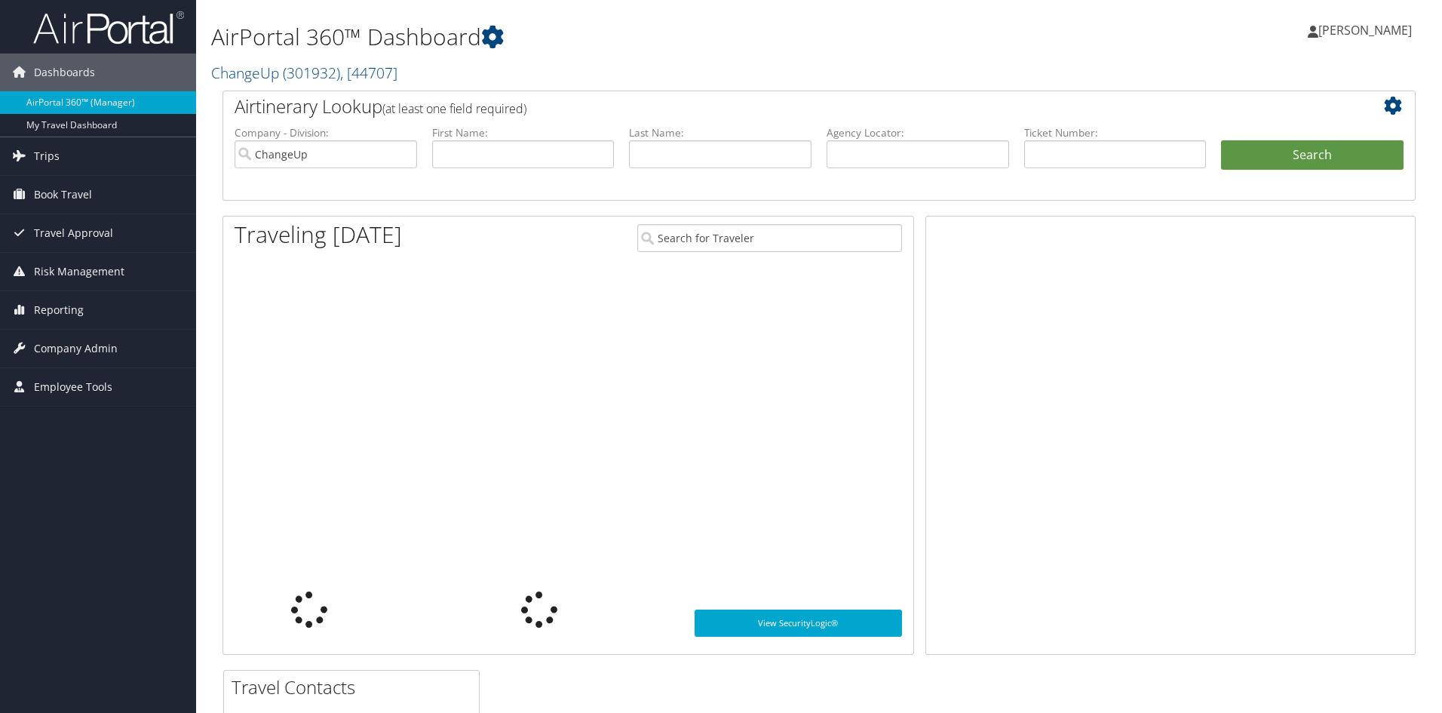  Describe the element at coordinates (769, 106) in the screenshot. I see `h2: Airtinerary Lookup` at that location.